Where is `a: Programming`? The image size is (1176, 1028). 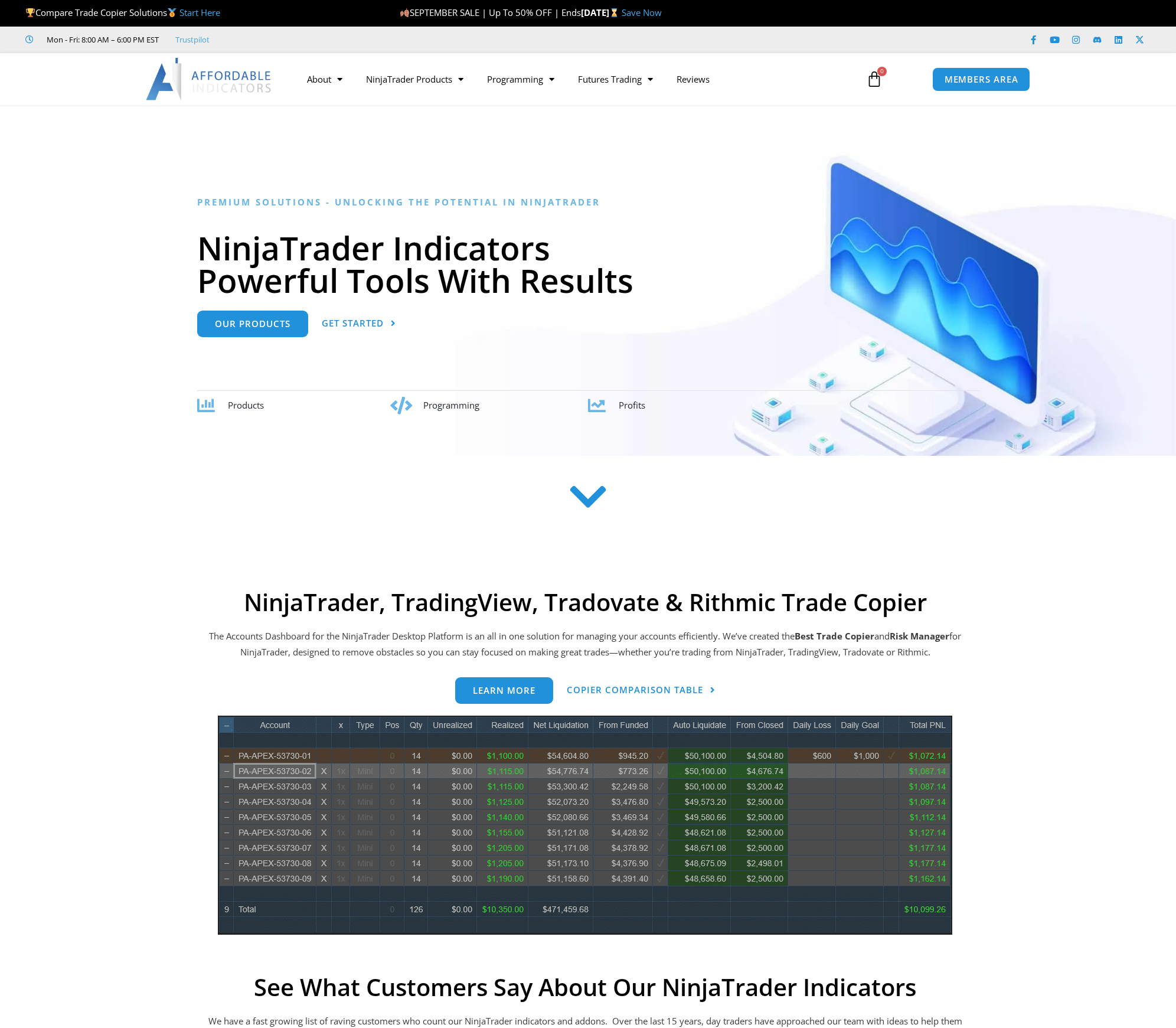
a: Programming is located at coordinates (521, 79).